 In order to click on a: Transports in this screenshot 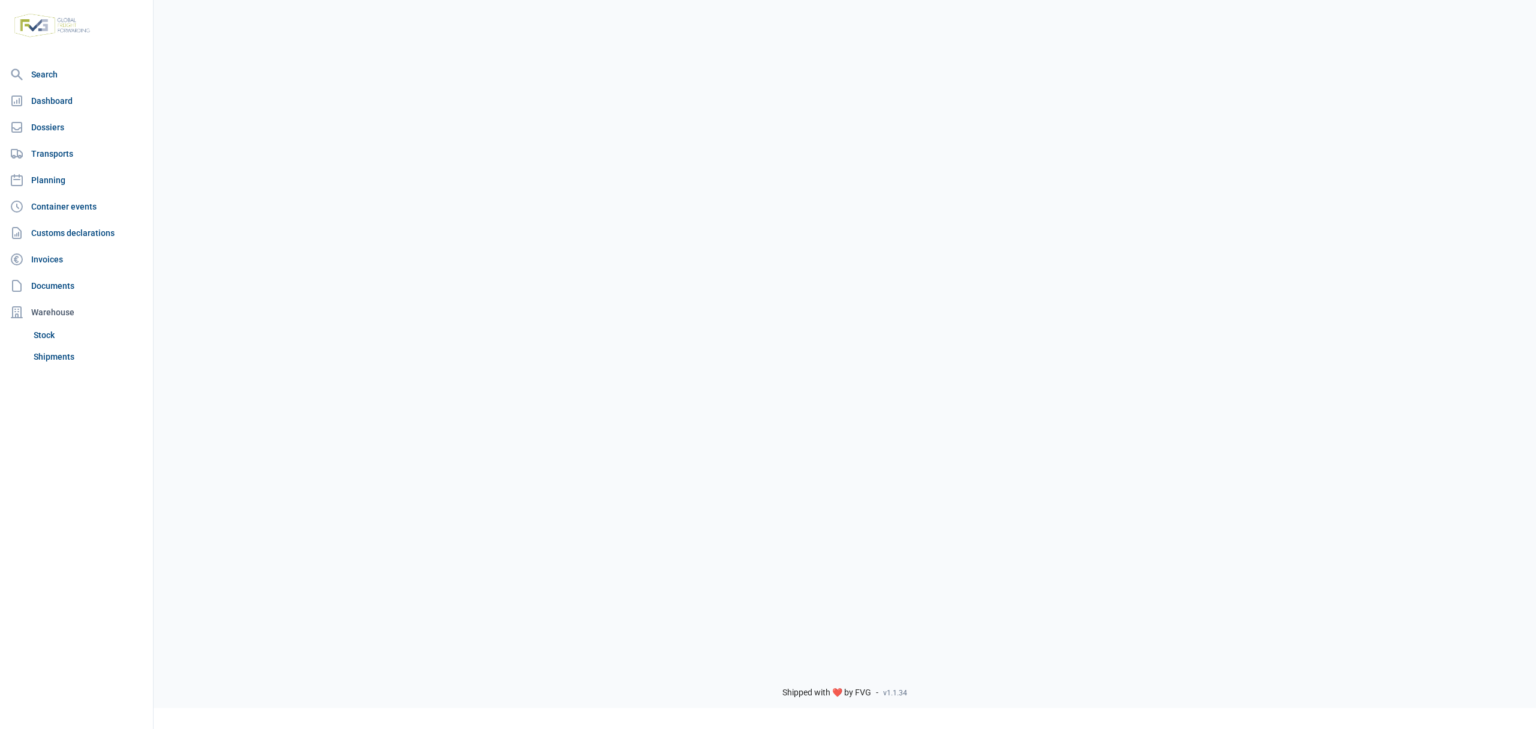, I will do `click(76, 154)`.